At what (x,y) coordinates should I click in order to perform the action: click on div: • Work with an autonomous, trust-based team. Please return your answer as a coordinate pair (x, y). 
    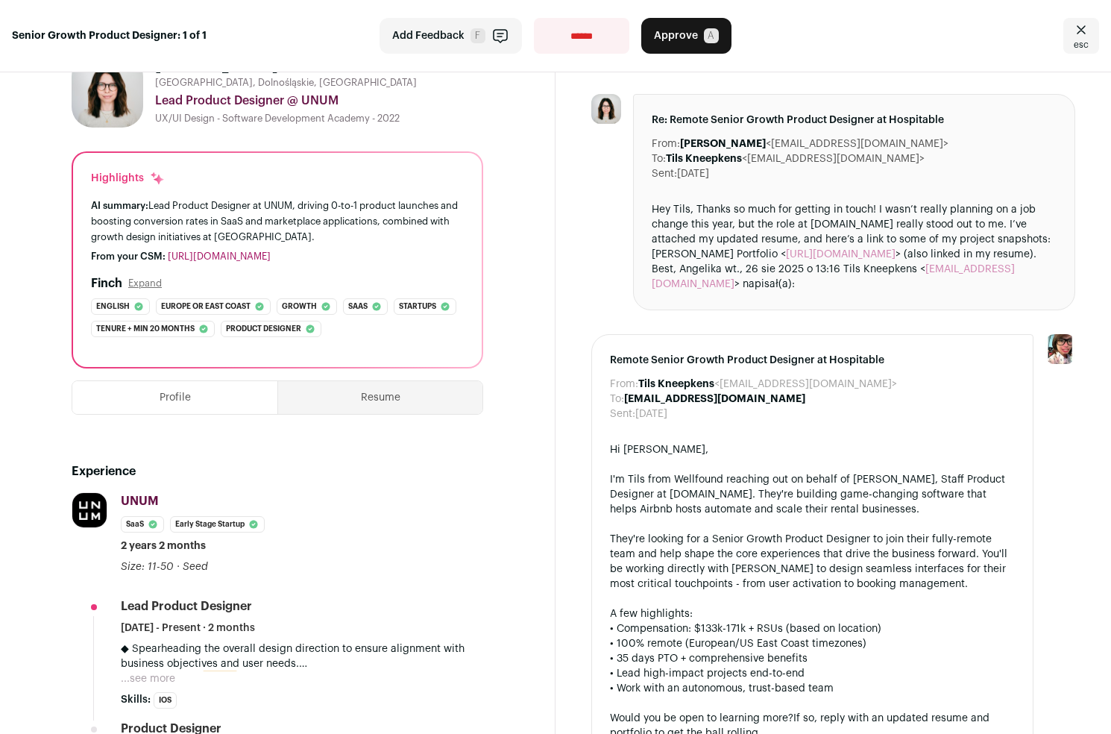
    Looking at the image, I should click on (812, 688).